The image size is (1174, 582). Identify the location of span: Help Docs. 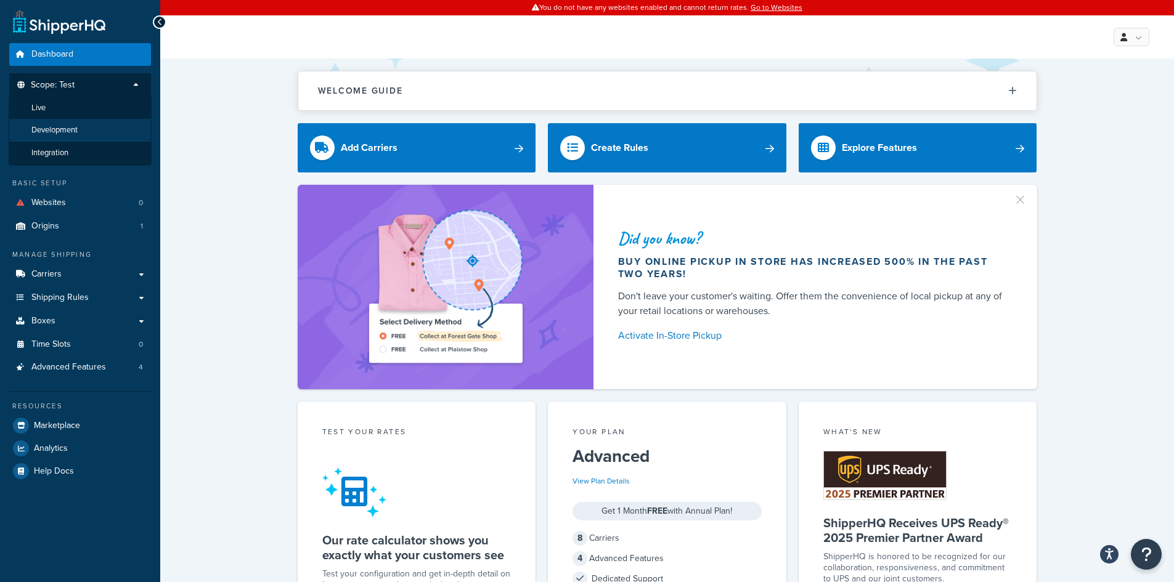
(54, 471).